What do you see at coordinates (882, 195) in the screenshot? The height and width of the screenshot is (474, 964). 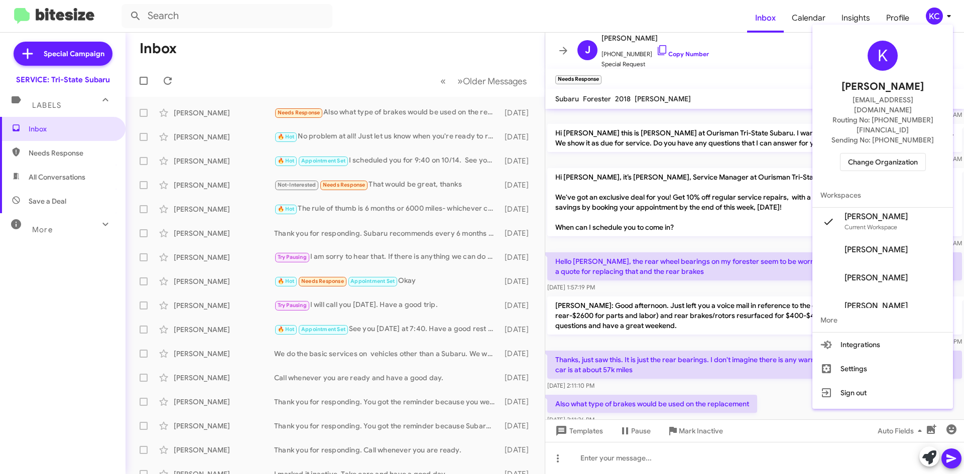 I see `span: Workspaces` at bounding box center [882, 195].